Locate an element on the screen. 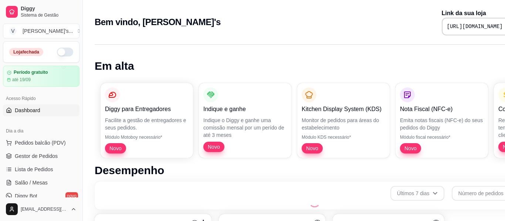 The image size is (505, 221). span: Gestor de Pedidos is located at coordinates (36, 156).